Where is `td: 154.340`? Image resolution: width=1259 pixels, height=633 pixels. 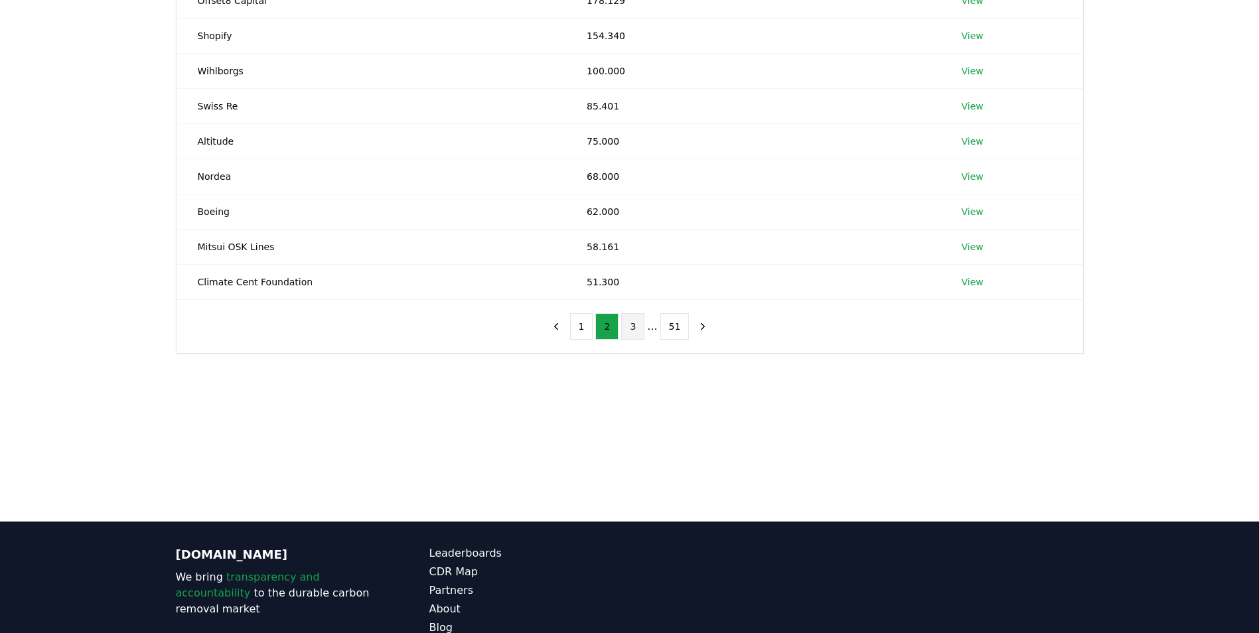
td: 154.340 is located at coordinates (752, 35).